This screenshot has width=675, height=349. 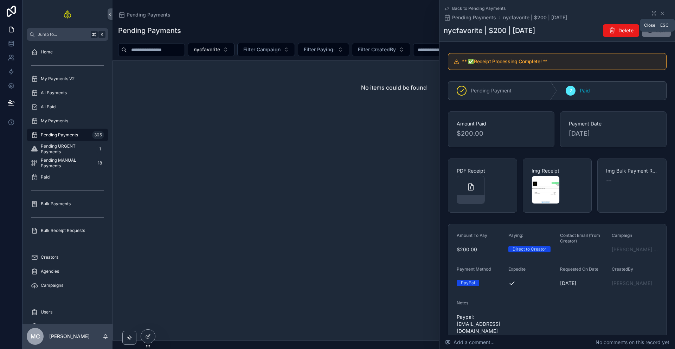 What do you see at coordinates (665, 25) in the screenshot?
I see `span: Esc` at bounding box center [665, 25].